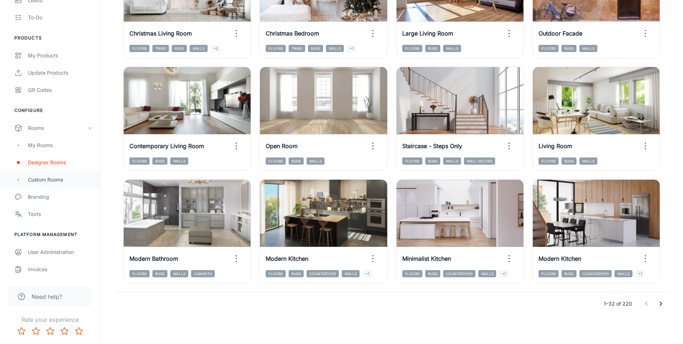 The height and width of the screenshot is (344, 683). What do you see at coordinates (560, 33) in the screenshot?
I see `h6: Outdoor Facade` at bounding box center [560, 33].